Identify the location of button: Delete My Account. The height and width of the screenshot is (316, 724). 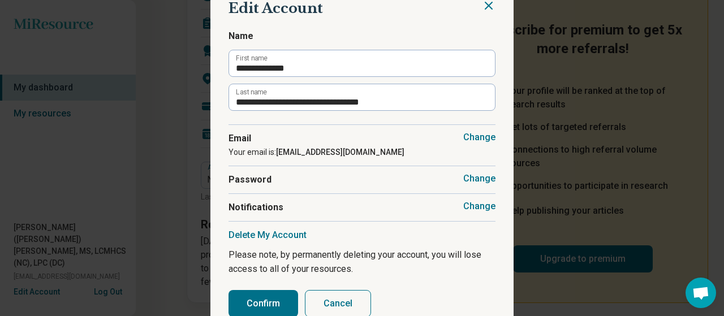
(268, 235).